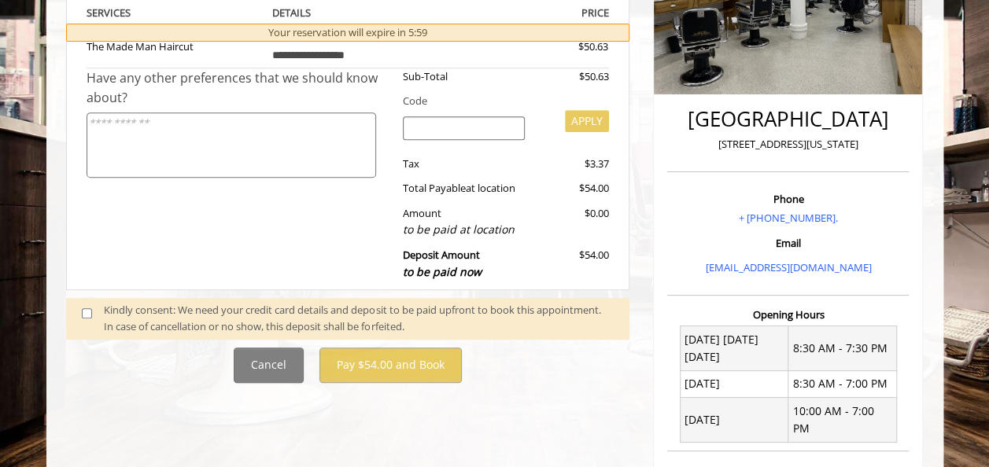 This screenshot has height=467, width=989. Describe the element at coordinates (268, 365) in the screenshot. I see `button: Cancel` at that location.